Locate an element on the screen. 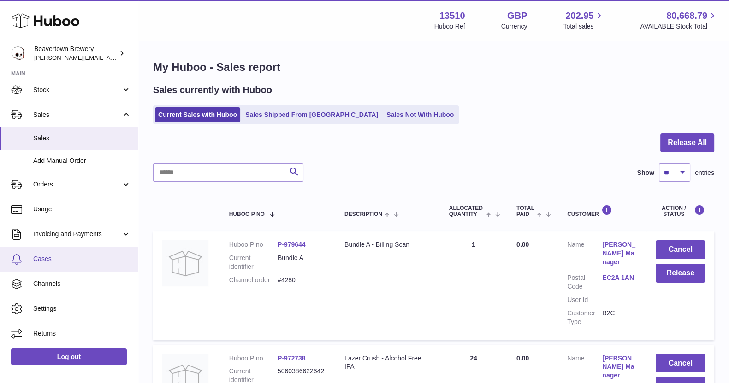 The height and width of the screenshot is (383, 729). span: Total sales is located at coordinates (583, 26).